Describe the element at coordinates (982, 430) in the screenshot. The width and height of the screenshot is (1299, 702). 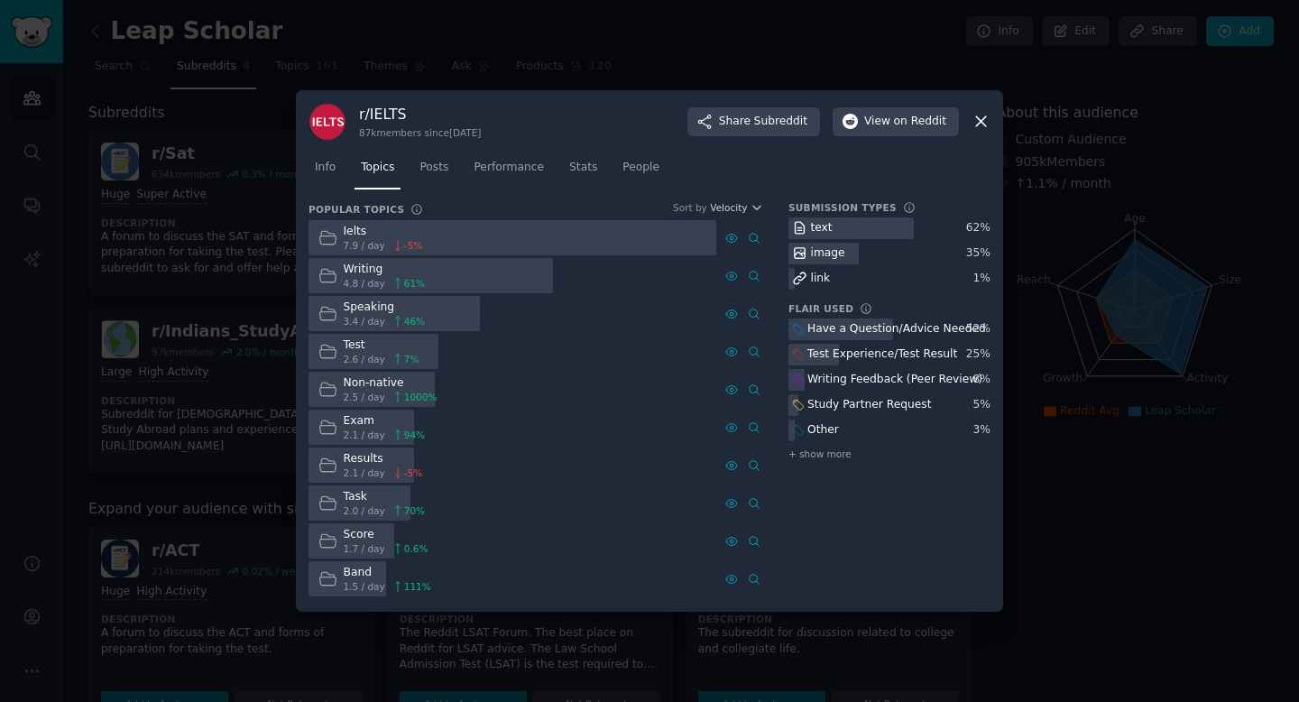
I see `div: 3 %` at that location.